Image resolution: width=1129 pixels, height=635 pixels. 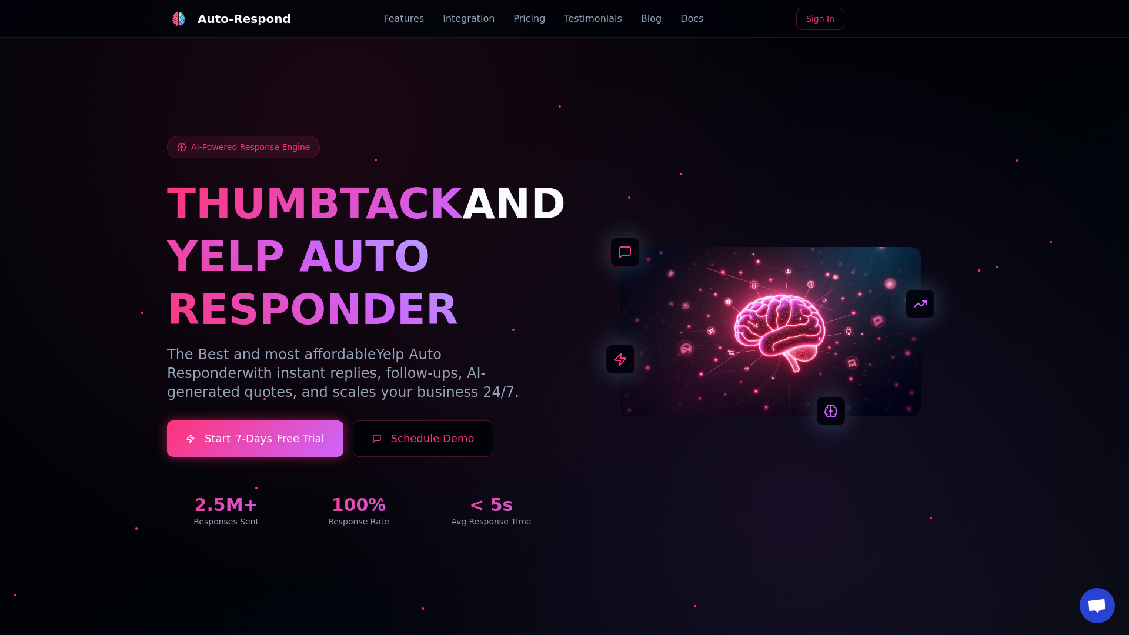 What do you see at coordinates (358, 522) in the screenshot?
I see `div: Response Rate` at bounding box center [358, 522].